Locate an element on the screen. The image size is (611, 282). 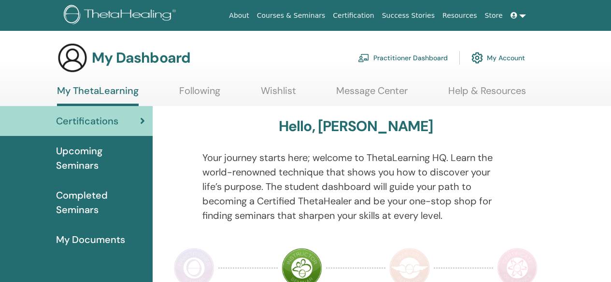
a: Wishlist is located at coordinates (278, 94).